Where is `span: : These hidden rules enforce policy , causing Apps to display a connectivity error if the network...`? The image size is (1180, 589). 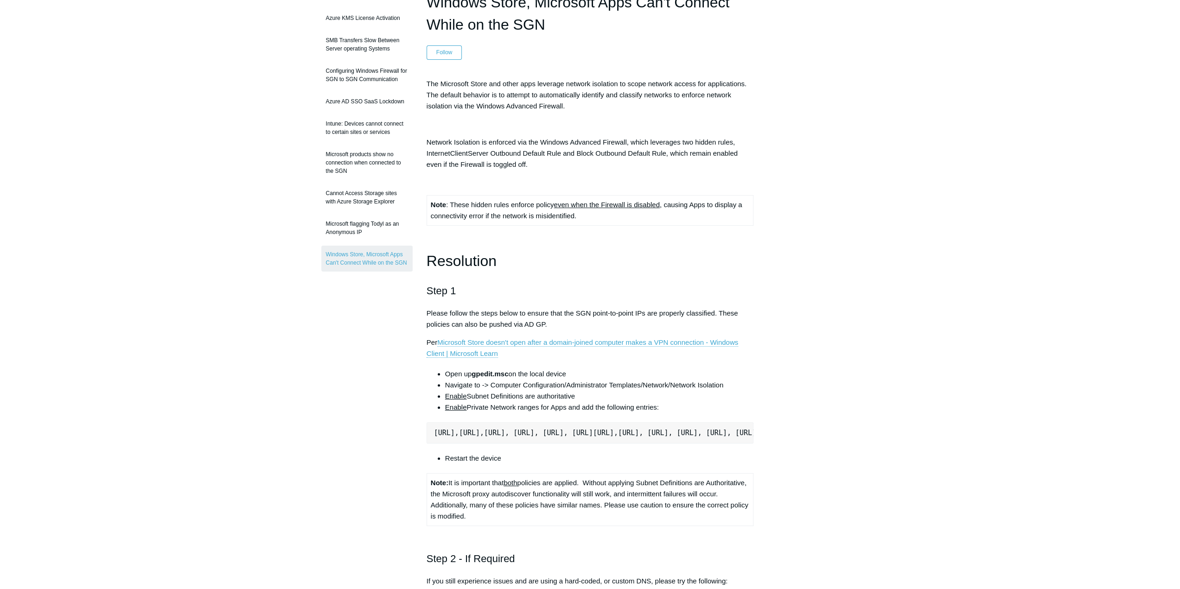 span: : These hidden rules enforce policy , causing Apps to display a connectivity error if the network... is located at coordinates (586, 210).